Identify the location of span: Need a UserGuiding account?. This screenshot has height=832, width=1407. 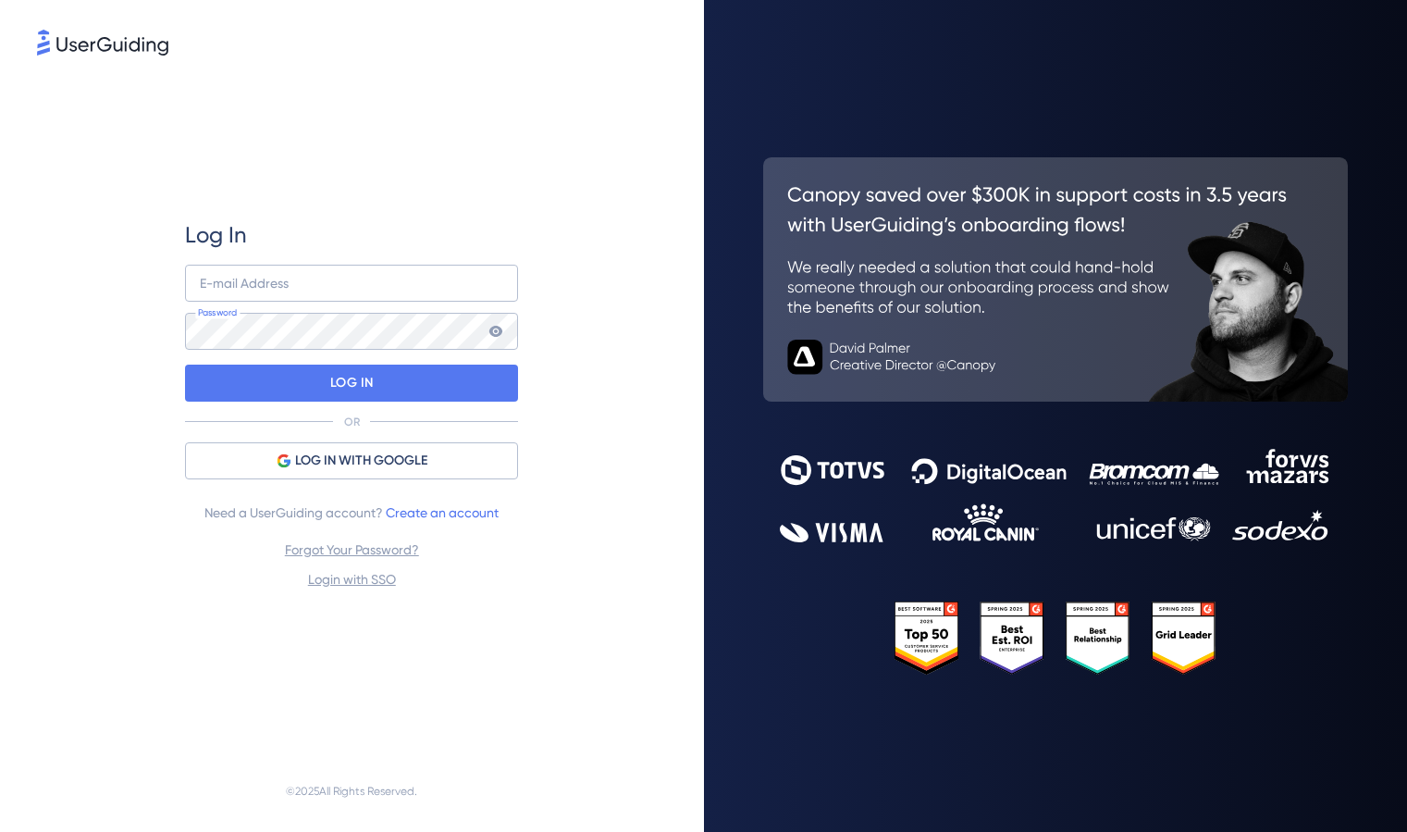
(352, 512).